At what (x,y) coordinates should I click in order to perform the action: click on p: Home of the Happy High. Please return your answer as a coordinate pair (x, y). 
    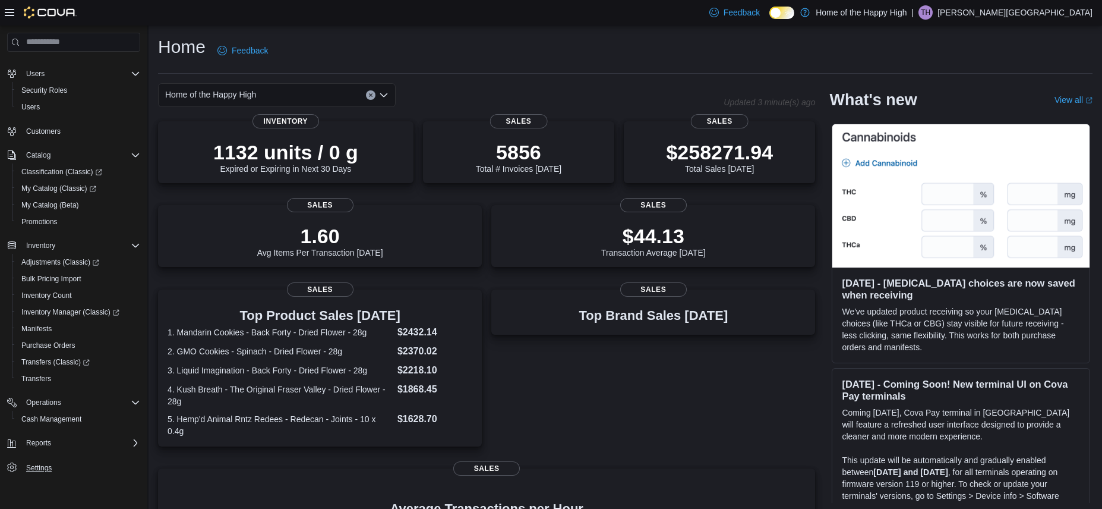
    Looking at the image, I should click on (861, 12).